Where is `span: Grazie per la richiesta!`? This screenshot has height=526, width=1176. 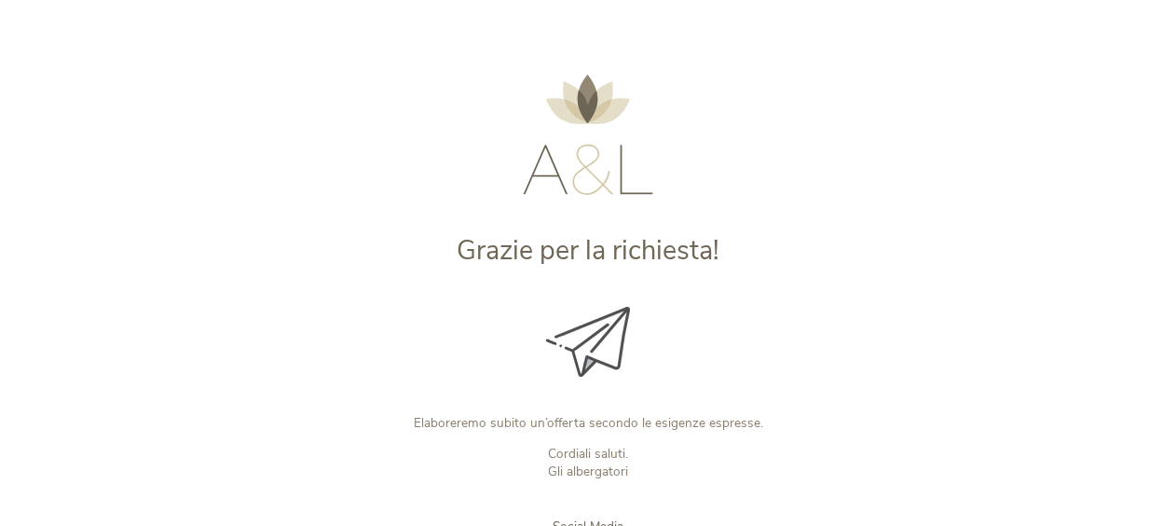 span: Grazie per la richiesta! is located at coordinates (588, 250).